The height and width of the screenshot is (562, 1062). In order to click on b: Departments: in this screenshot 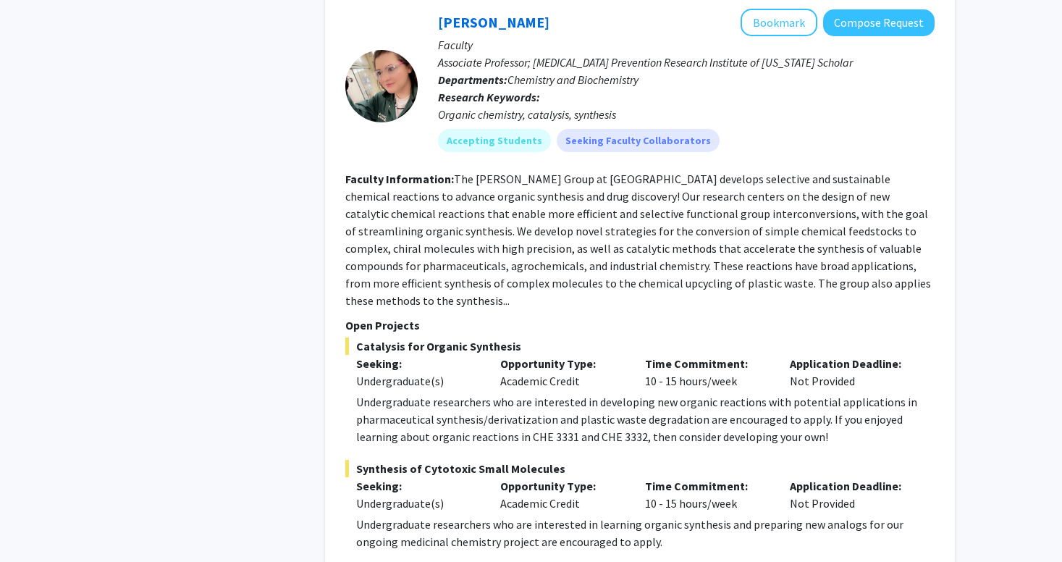, I will do `click(473, 80)`.